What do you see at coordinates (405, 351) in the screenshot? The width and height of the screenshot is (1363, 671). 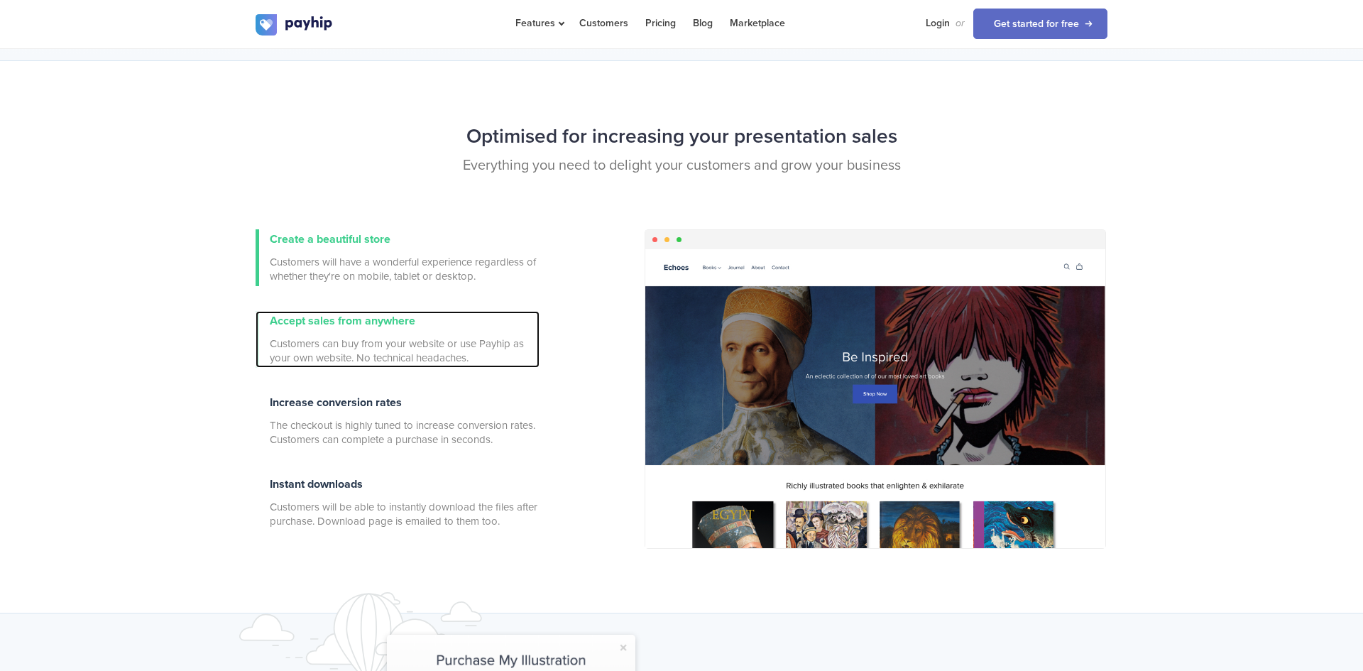 I see `span: Customers can buy from your website or use Payhip as your own website. No technical headaches.` at bounding box center [405, 351].